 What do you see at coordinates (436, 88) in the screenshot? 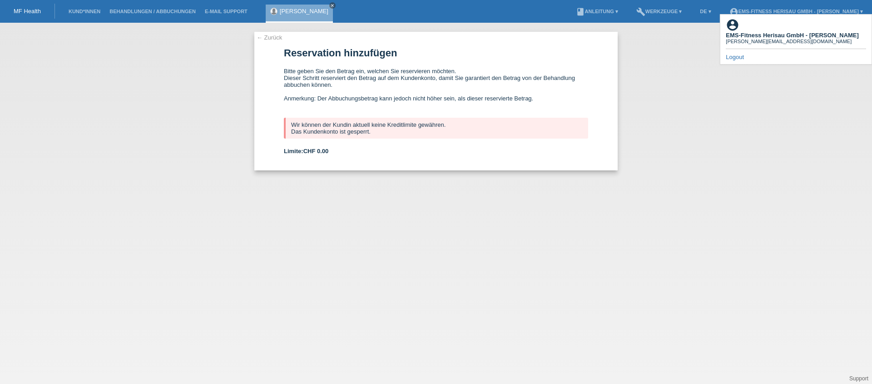
I see `div: Bitte geben Sie den Betrag ein, welchen Sie reservieren möchten. Dieser Schritt reserviert den Be...` at bounding box center [436, 88].